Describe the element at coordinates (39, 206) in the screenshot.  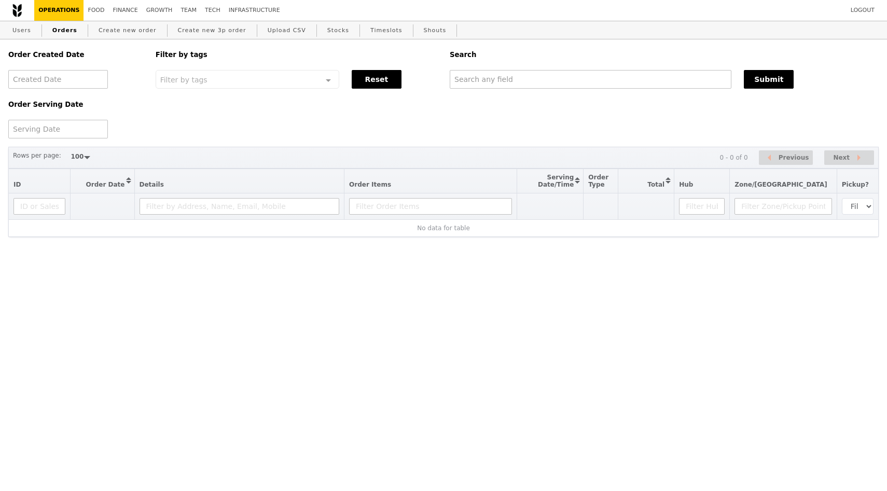
I see `input: ID or Salesperson name` at that location.